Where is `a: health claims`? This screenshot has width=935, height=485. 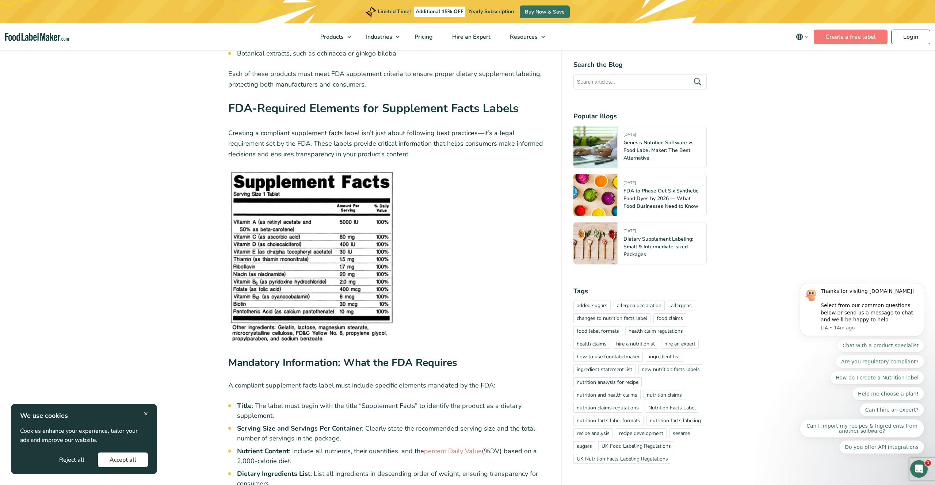
a: health claims is located at coordinates (591, 344).